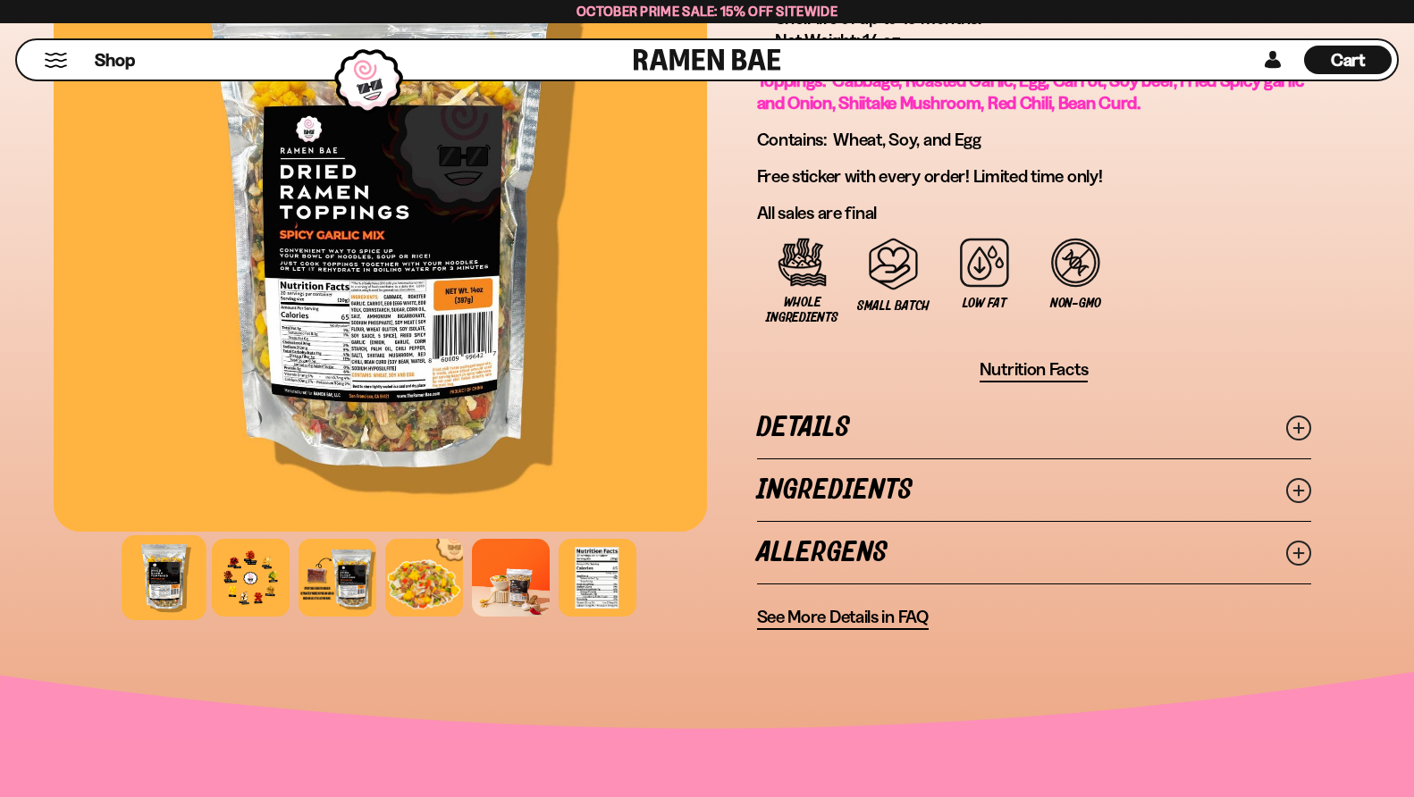 The width and height of the screenshot is (1414, 797). Describe the element at coordinates (55, 60) in the screenshot. I see `button: Mobile Menu Trigger` at that location.